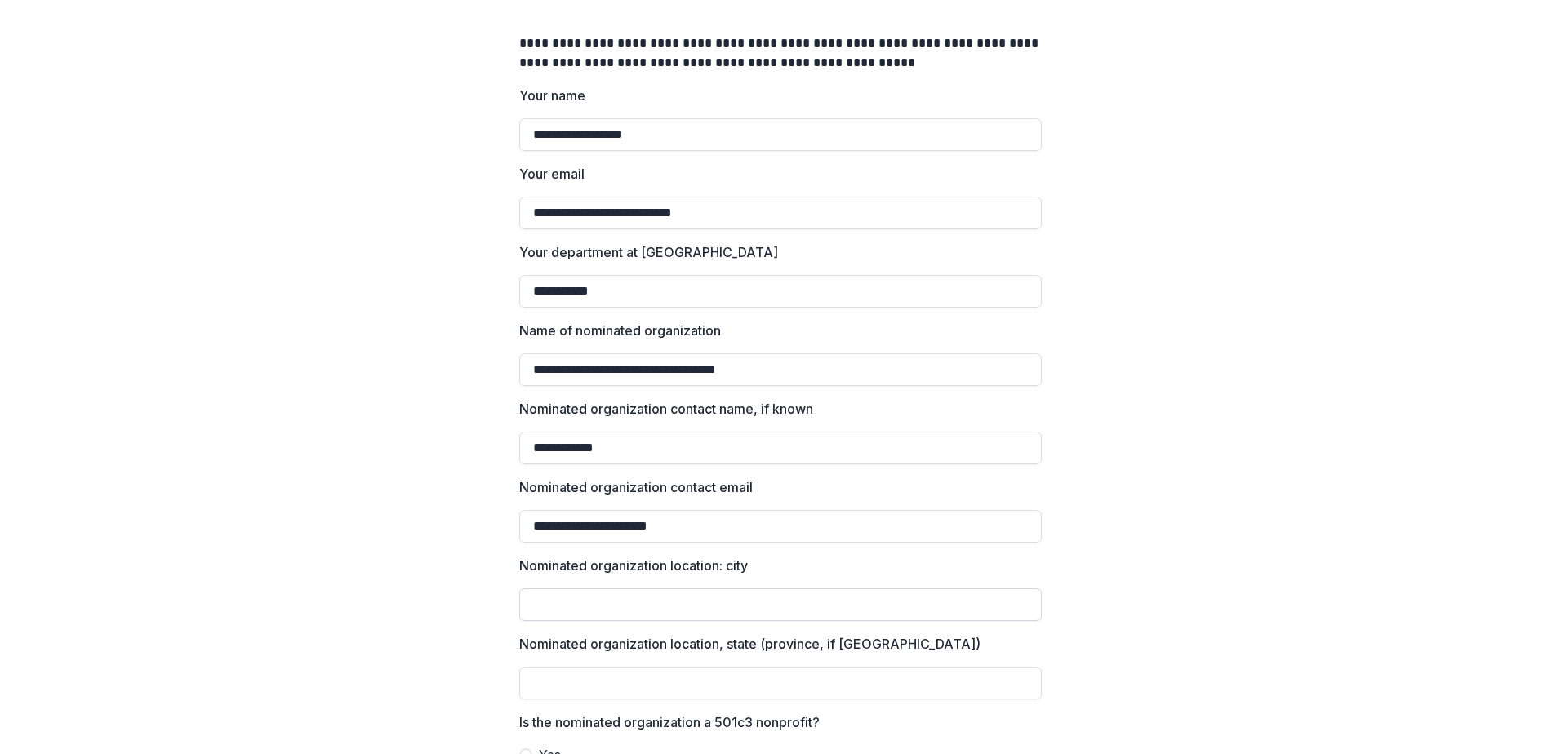 This screenshot has width=1561, height=754. What do you see at coordinates (552, 174) in the screenshot?
I see `p: Your email` at bounding box center [552, 174].